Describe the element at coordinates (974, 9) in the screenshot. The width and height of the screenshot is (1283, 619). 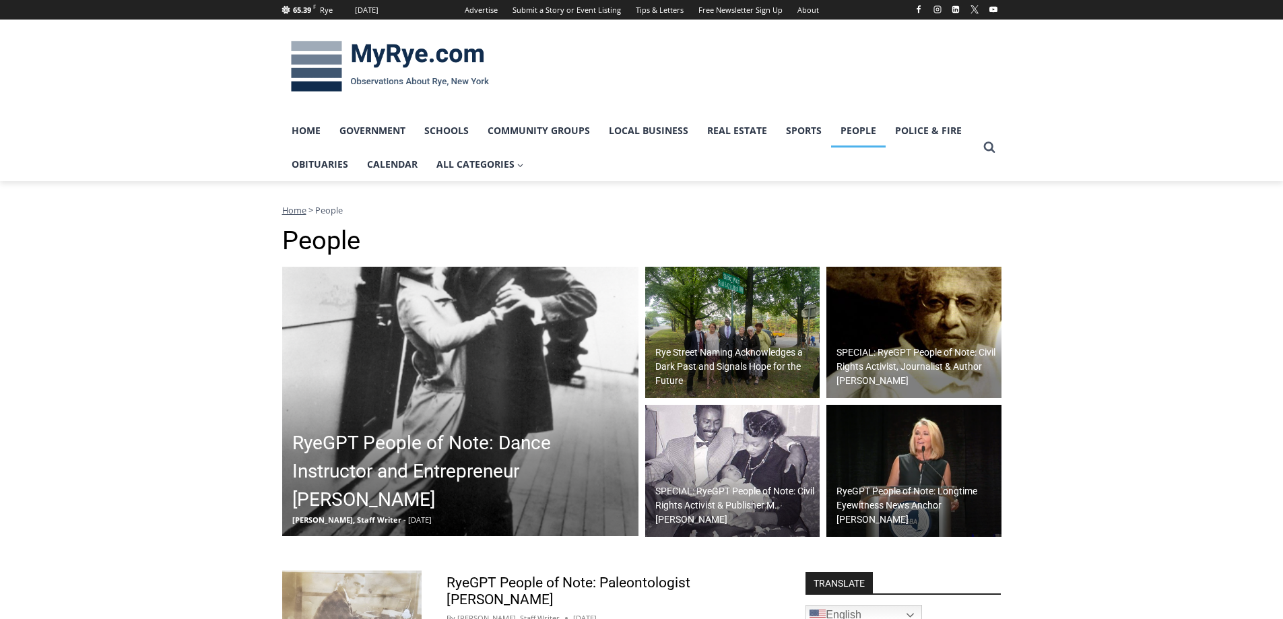
I see `a: X` at that location.